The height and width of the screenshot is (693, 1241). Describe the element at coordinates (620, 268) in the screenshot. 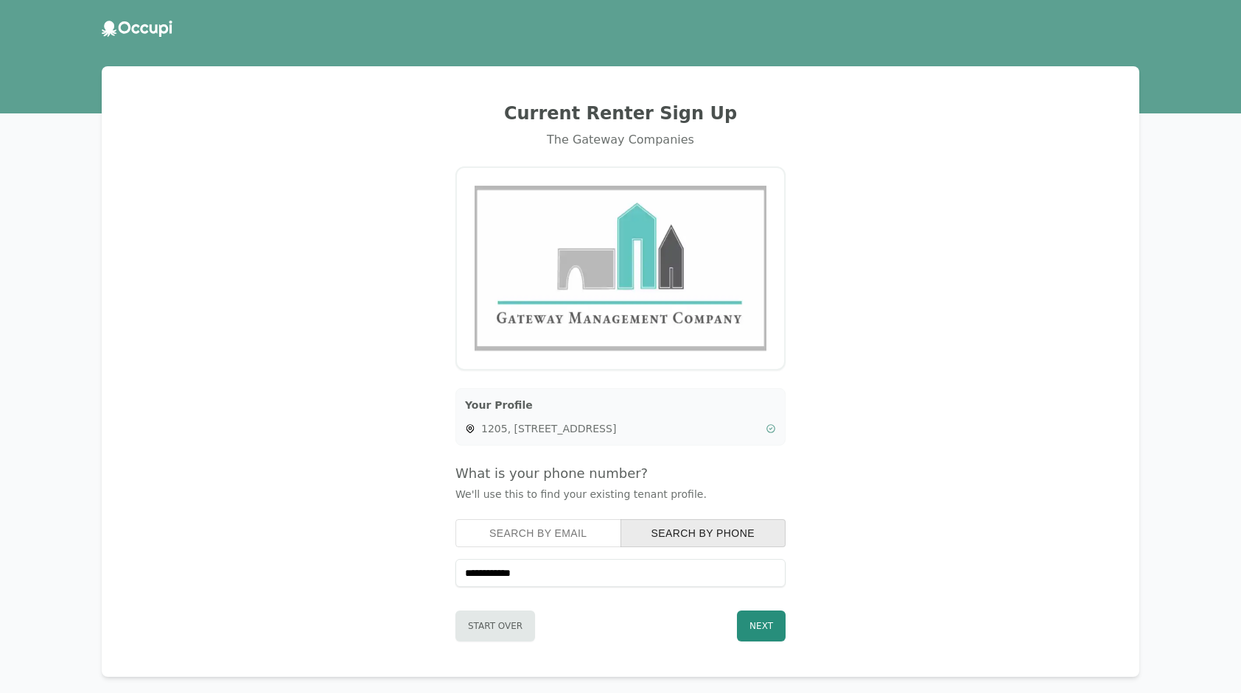

I see `img: Gateway Management` at that location.